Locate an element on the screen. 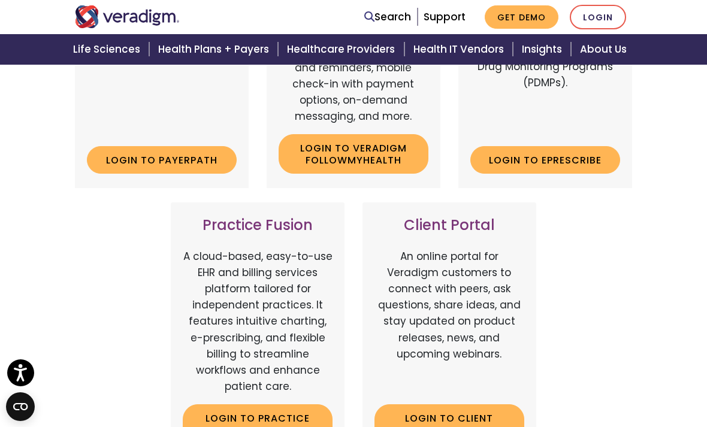 The height and width of the screenshot is (427, 707). a: About Us is located at coordinates (607, 49).